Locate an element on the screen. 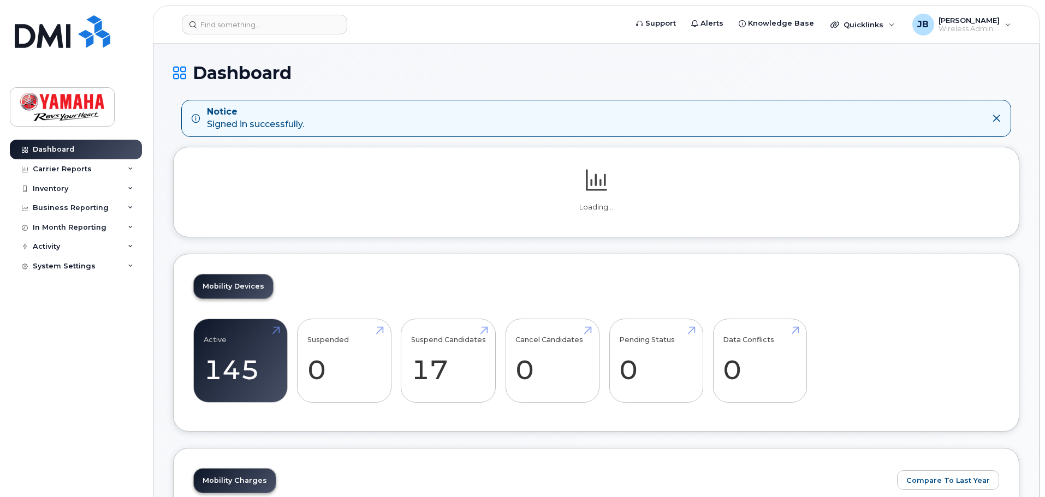  a: Active 145 is located at coordinates (240, 361).